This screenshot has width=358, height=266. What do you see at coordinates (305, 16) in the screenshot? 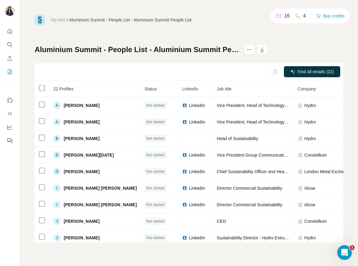
I see `p: 4` at bounding box center [305, 16].